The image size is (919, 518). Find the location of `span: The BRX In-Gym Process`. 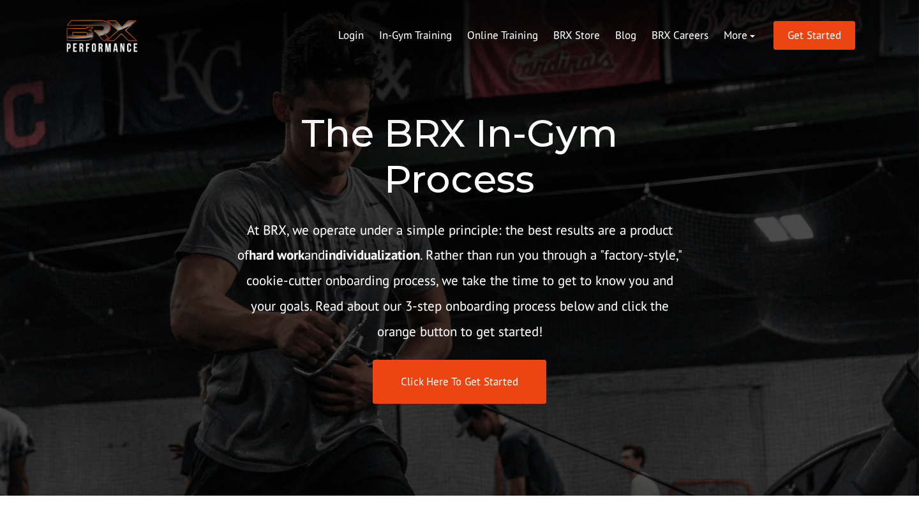

span: The BRX In-Gym Process is located at coordinates (460, 156).